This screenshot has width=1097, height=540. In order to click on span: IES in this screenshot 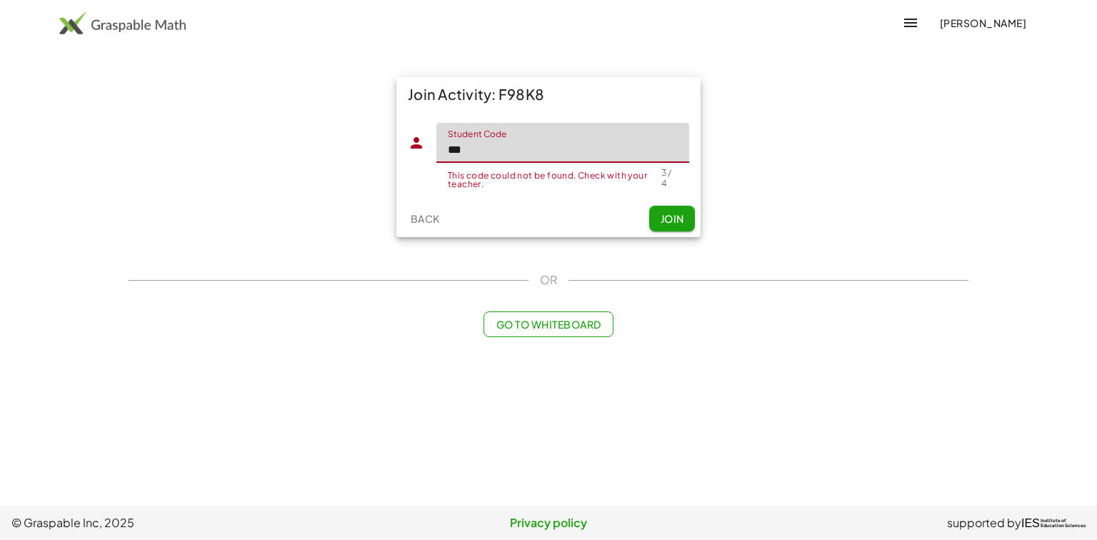, I will do `click(1031, 523)`.